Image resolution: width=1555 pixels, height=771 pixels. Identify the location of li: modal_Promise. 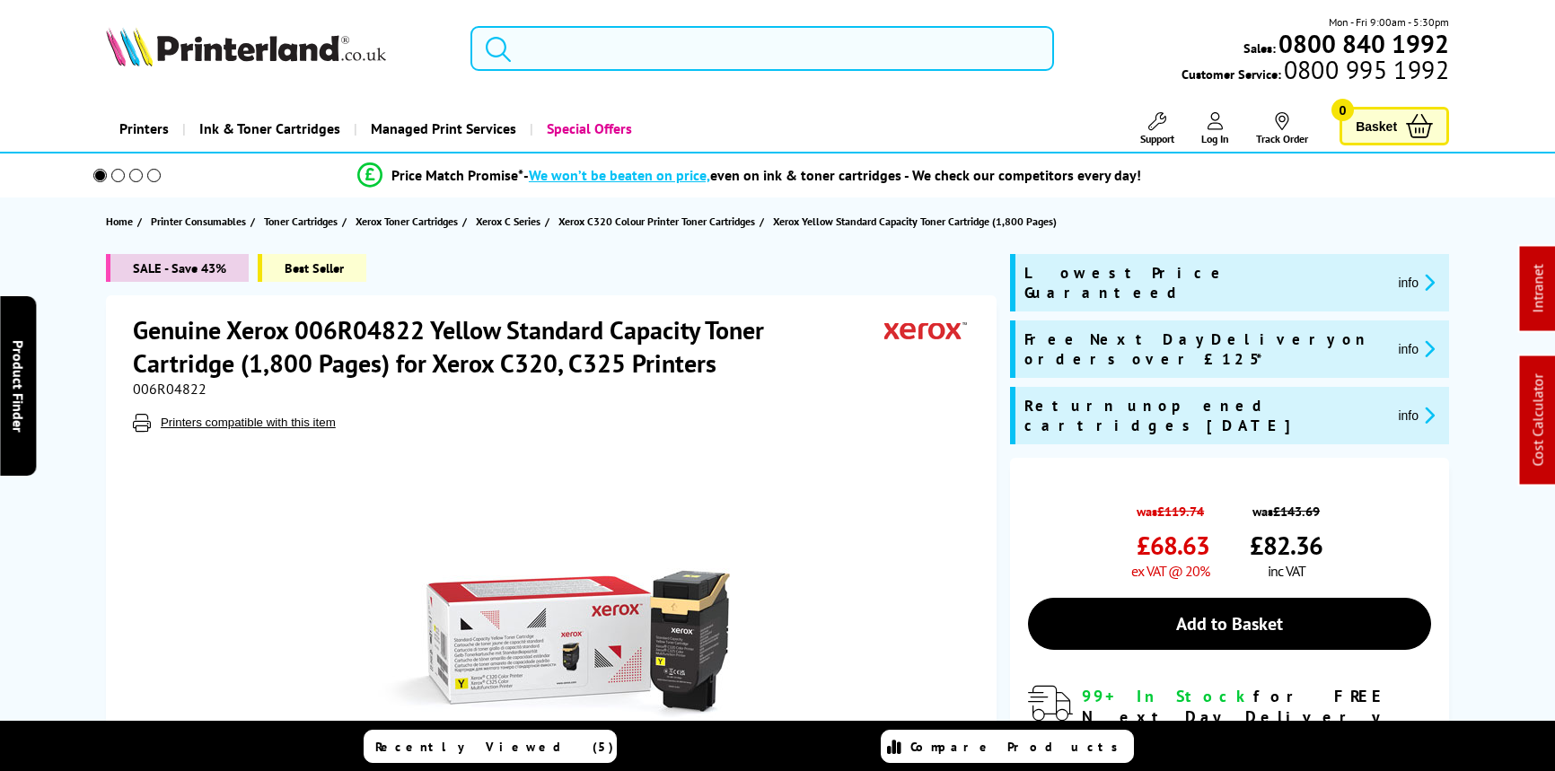
(749, 175).